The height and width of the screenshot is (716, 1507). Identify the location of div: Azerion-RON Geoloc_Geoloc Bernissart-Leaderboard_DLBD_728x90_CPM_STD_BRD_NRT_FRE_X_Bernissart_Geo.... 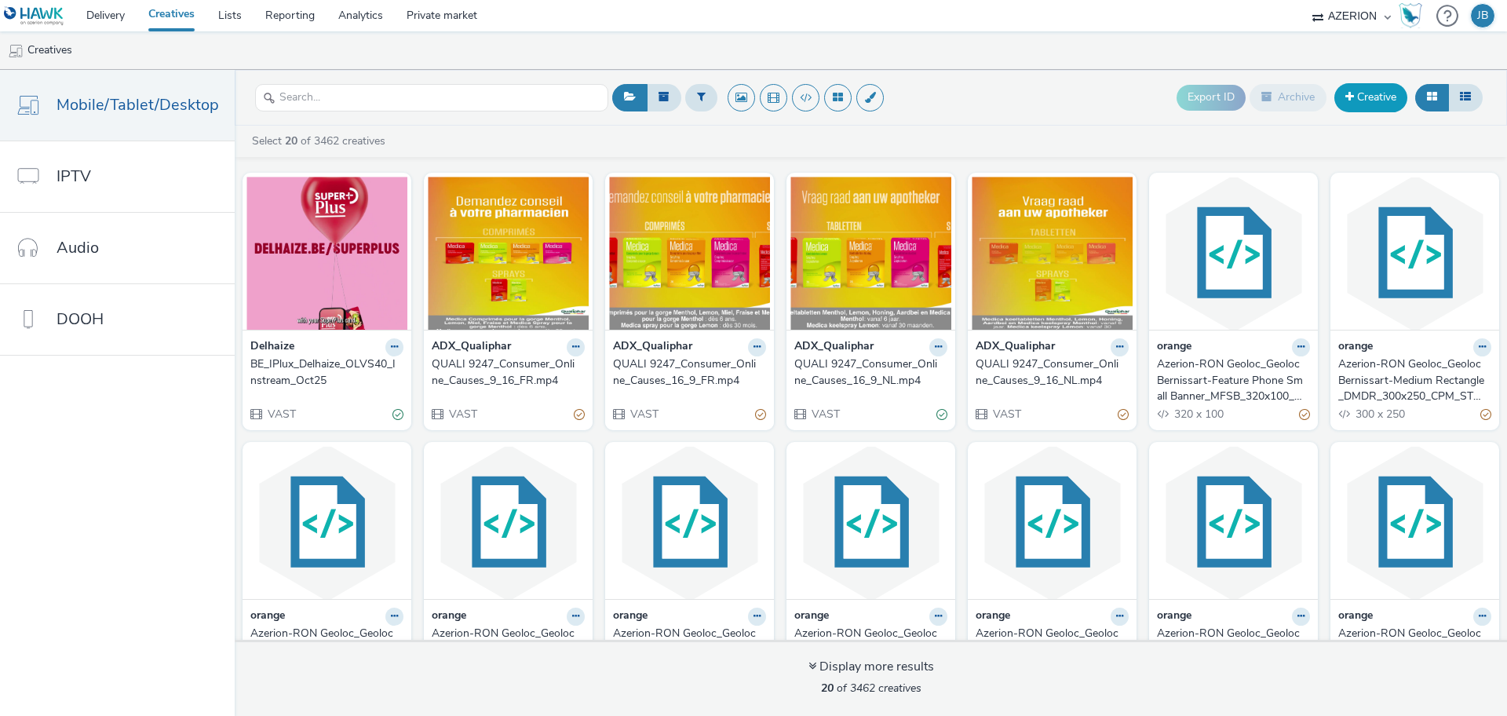
(686, 649).